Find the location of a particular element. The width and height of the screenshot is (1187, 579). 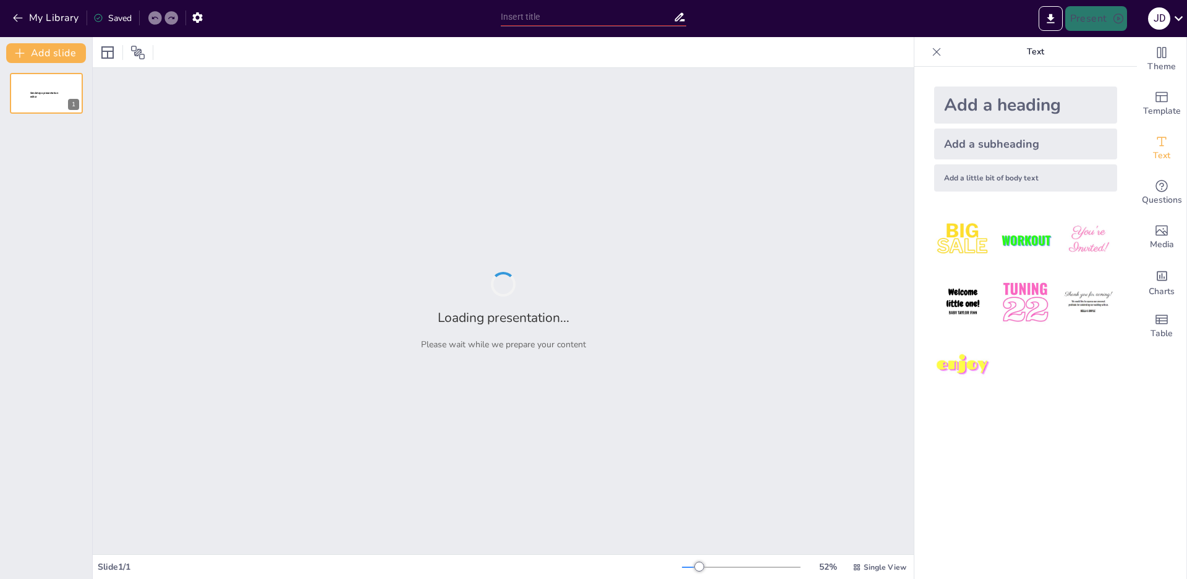

span: Sendsteps presentation editor is located at coordinates (44, 95).